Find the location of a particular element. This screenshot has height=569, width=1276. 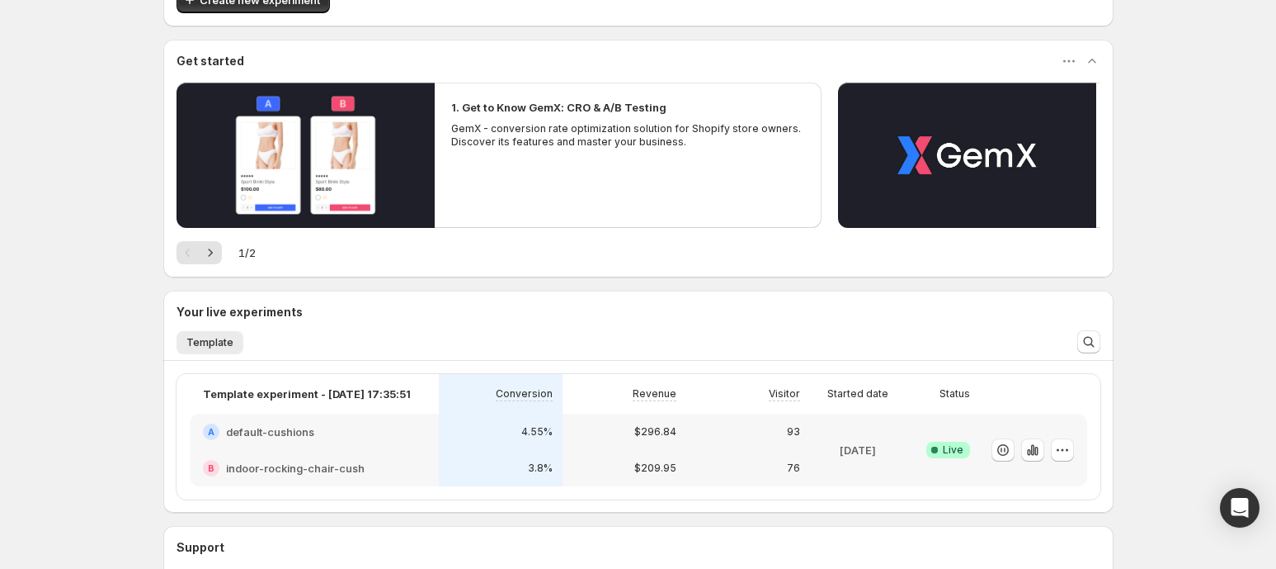

p: 3.8% is located at coordinates (540, 468).